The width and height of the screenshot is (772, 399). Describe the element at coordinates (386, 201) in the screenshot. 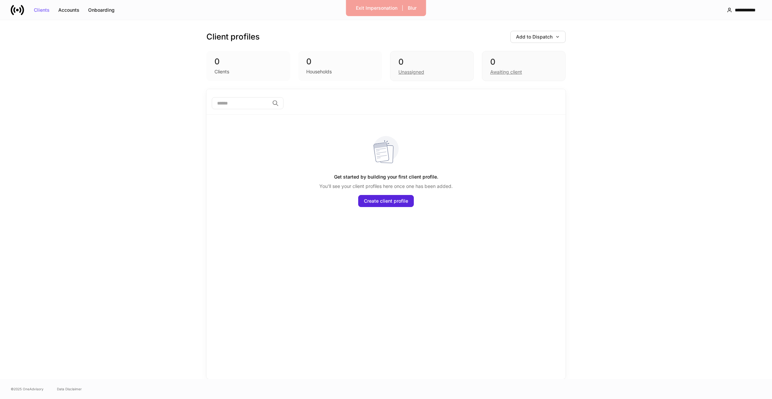

I see `div: Create client profile` at that location.